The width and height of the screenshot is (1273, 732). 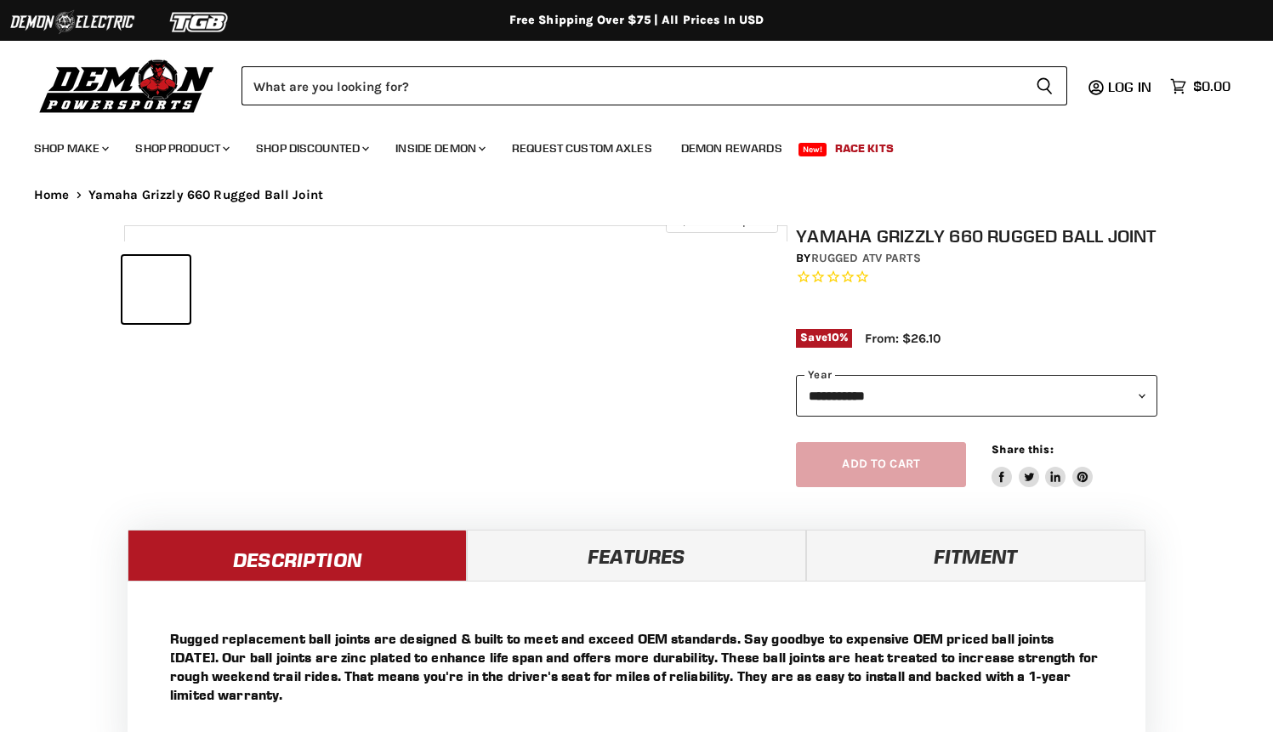 I want to click on a: Shop Make, so click(x=70, y=148).